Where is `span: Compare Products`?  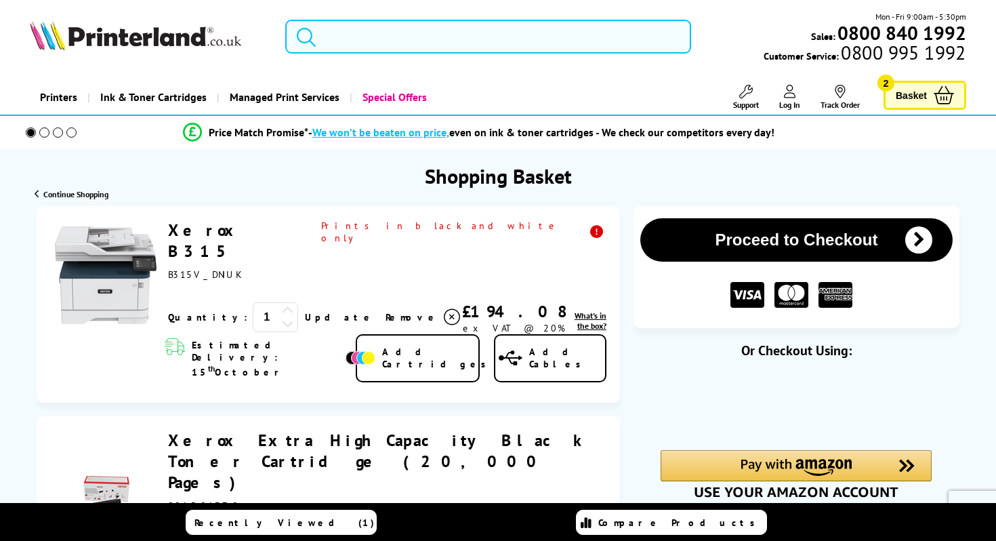
span: Compare Products is located at coordinates (680, 522).